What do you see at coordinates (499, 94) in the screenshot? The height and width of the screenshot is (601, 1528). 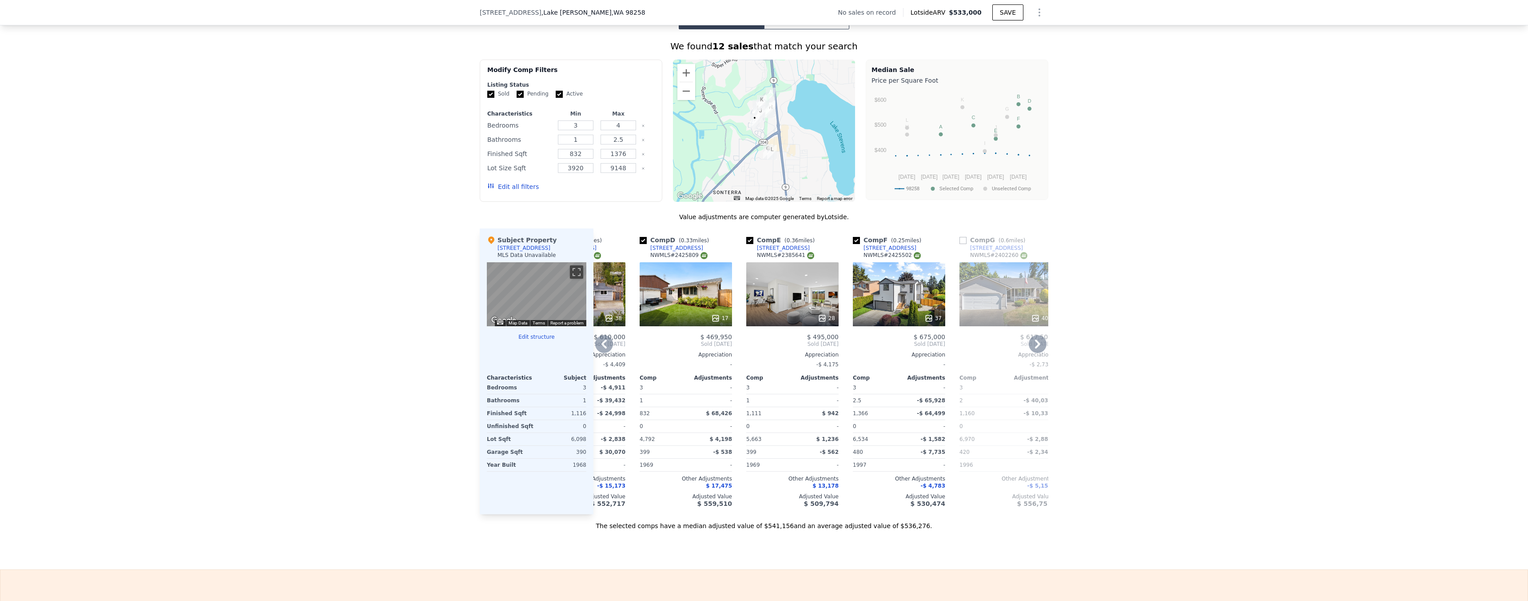 I see `label: Sold` at bounding box center [499, 94].